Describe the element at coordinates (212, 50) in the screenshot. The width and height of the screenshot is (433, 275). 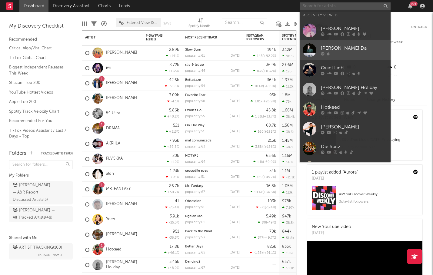
I see `div: Slow Burn` at that location.